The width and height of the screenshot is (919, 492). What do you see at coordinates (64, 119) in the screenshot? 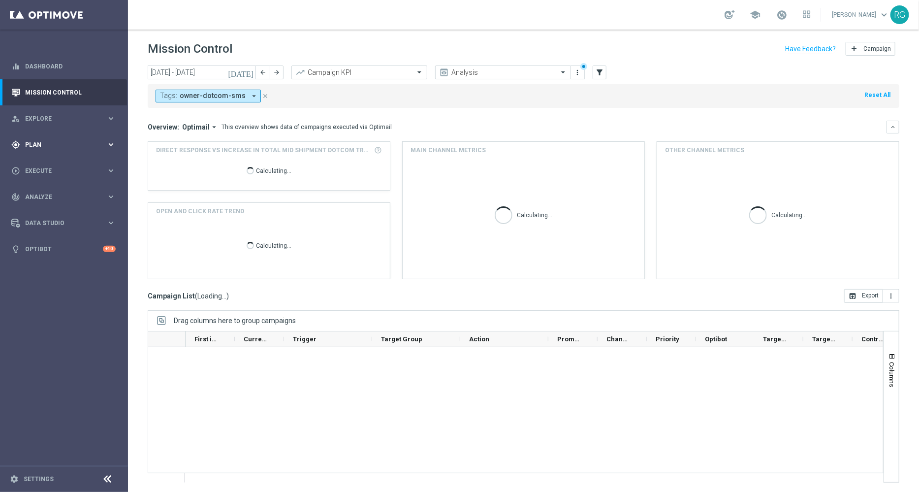
I see `button: person_search Explore keyboard_arrow_right` at bounding box center [64, 119].